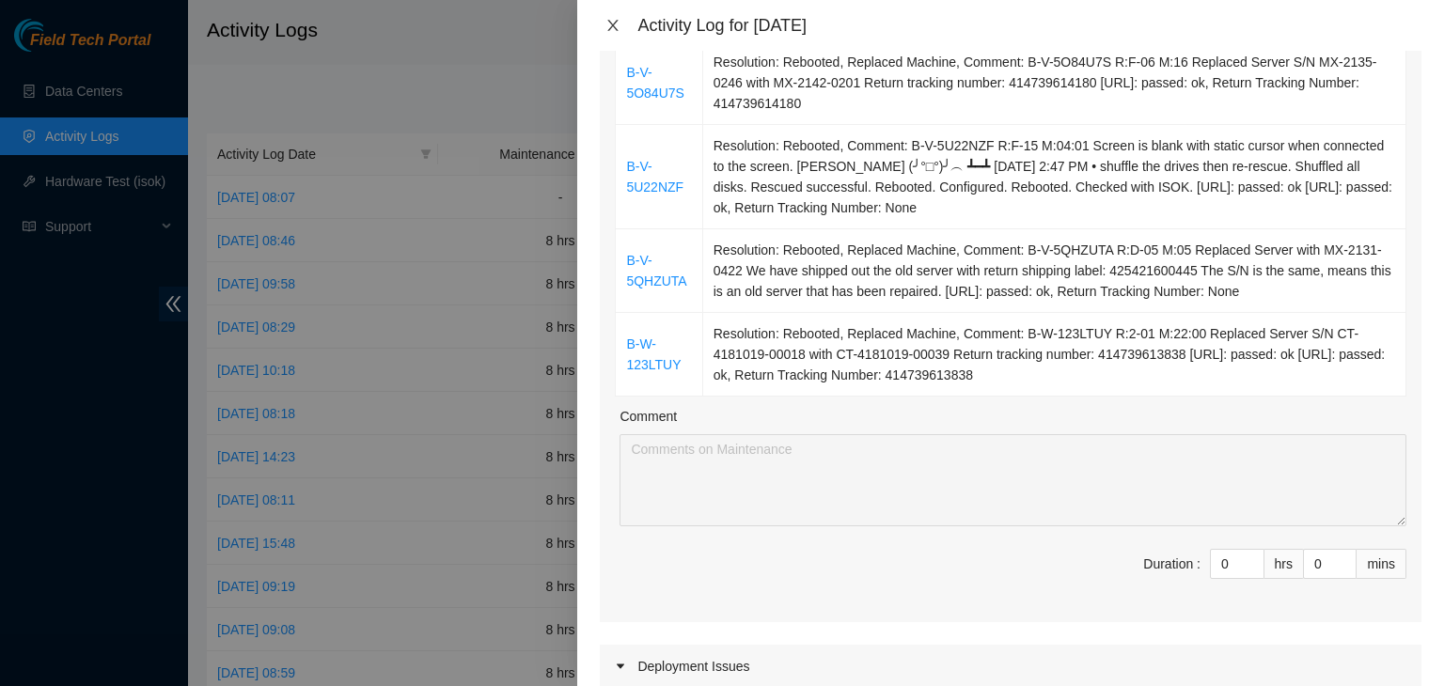 This screenshot has height=686, width=1444. What do you see at coordinates (656, 271) in the screenshot?
I see `a: B-V-5QHZUTA` at bounding box center [656, 271].